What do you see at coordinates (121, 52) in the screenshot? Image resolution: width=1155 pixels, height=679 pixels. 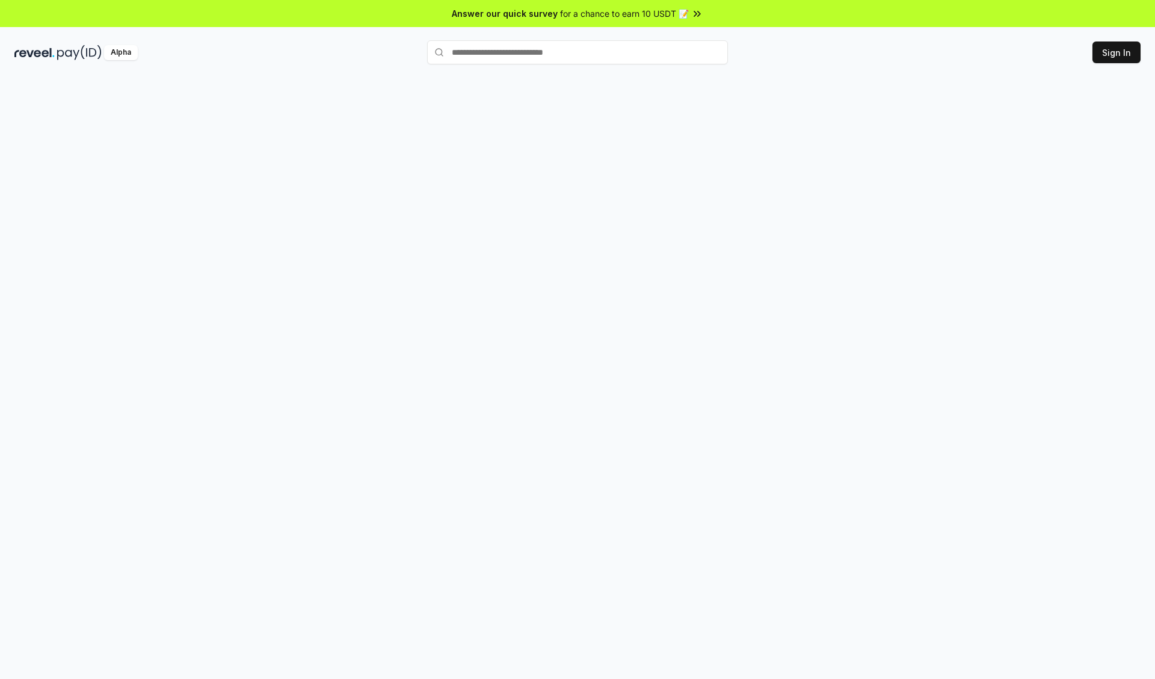 I see `div: Alpha` at bounding box center [121, 52].